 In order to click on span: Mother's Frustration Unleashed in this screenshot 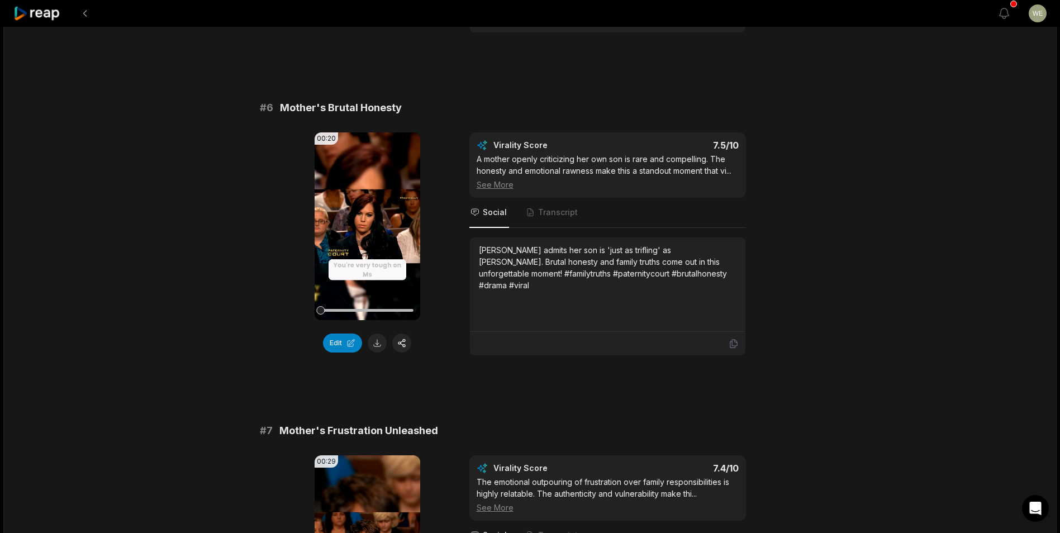, I will do `click(359, 431)`.